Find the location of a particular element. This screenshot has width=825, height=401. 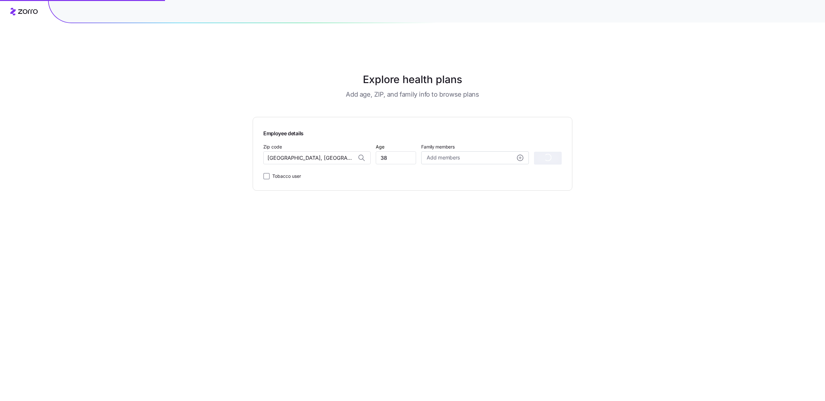

span: Add members is located at coordinates (443, 158).